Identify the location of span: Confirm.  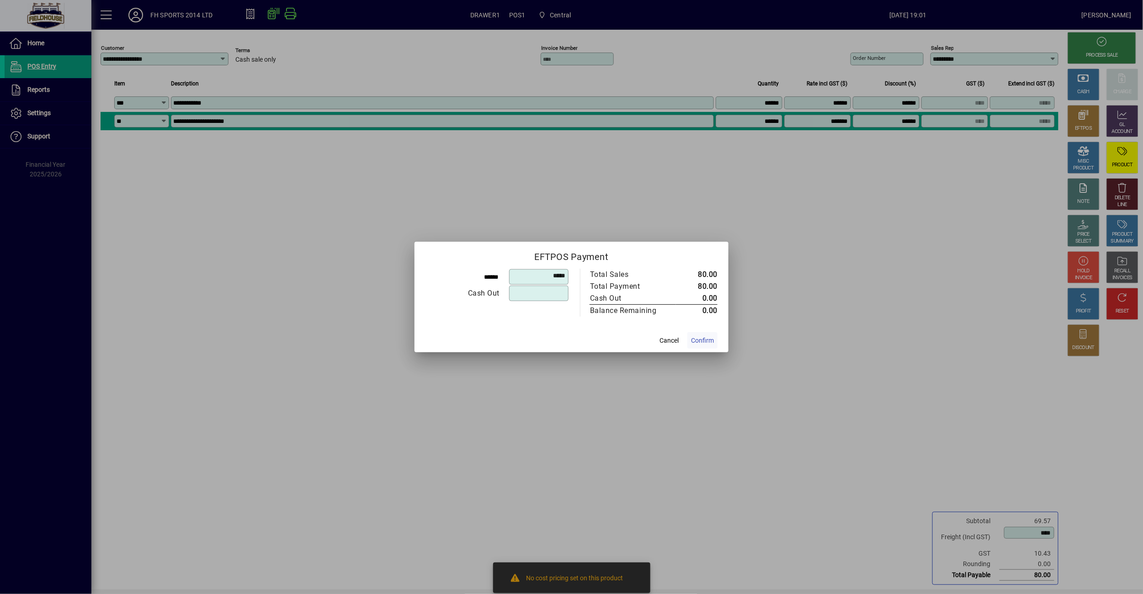
(702, 340).